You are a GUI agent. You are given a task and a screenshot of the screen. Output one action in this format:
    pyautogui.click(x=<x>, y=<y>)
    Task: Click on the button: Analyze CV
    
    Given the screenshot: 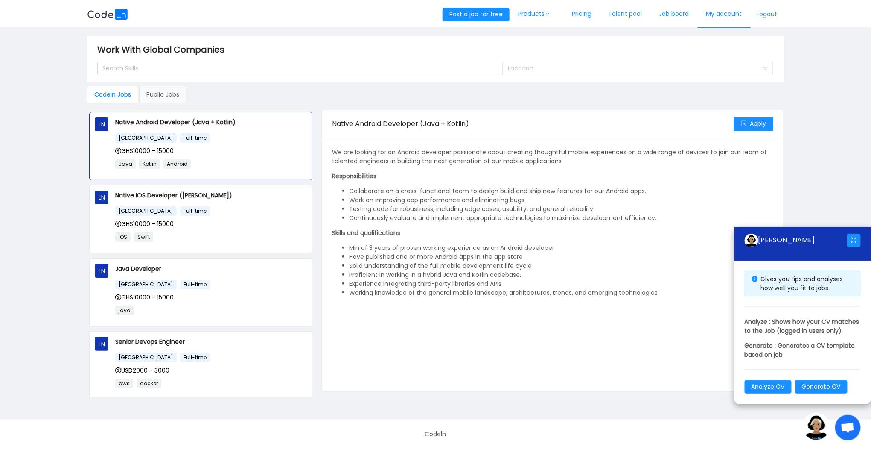 What is the action you would take?
    pyautogui.click(x=768, y=387)
    